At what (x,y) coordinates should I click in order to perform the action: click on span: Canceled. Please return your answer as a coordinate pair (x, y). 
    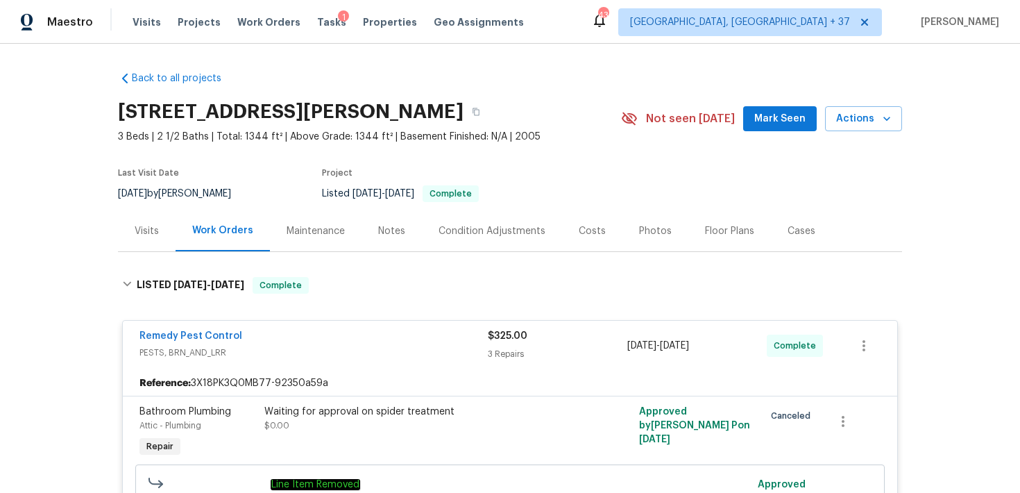
    Looking at the image, I should click on (793, 416).